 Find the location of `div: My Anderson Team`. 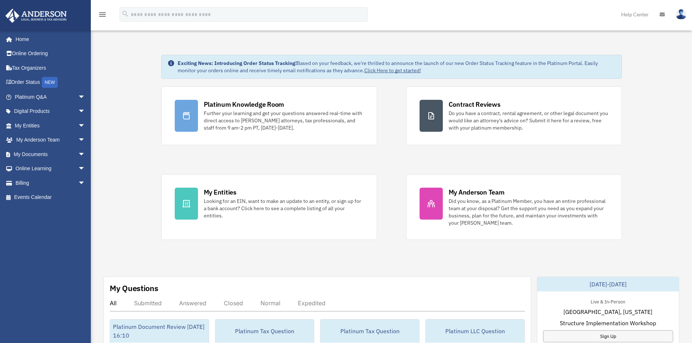

div: My Anderson Team is located at coordinates (476, 192).